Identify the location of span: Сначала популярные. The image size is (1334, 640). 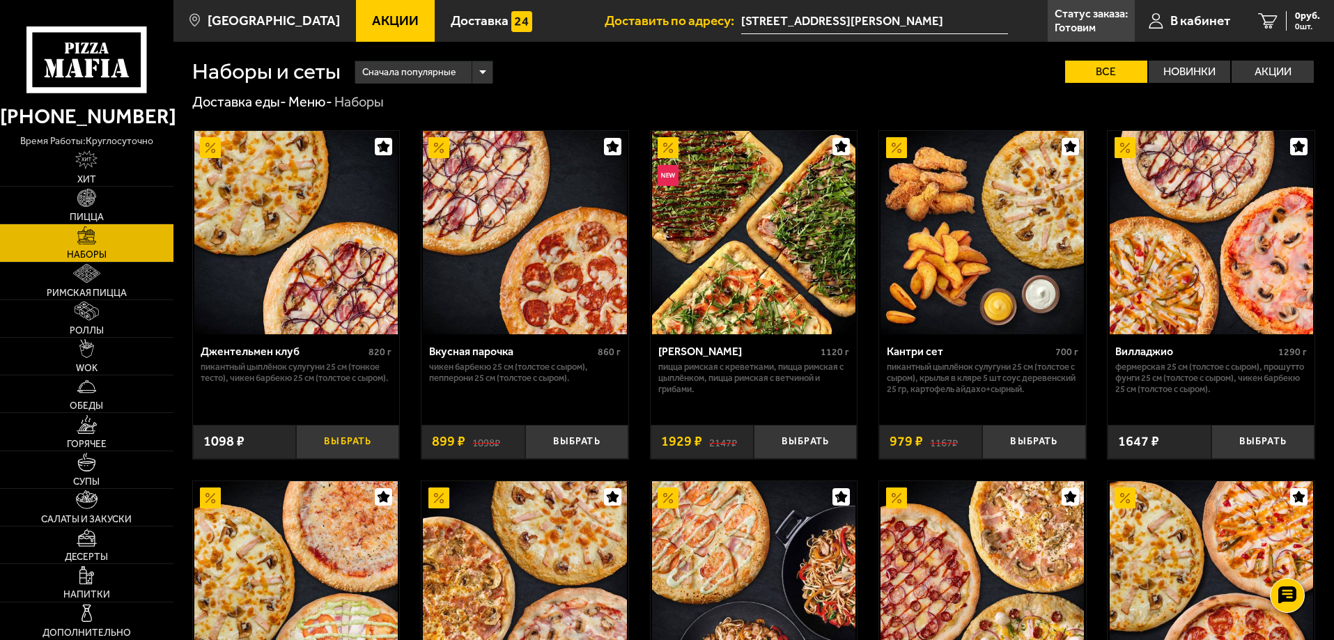
(409, 72).